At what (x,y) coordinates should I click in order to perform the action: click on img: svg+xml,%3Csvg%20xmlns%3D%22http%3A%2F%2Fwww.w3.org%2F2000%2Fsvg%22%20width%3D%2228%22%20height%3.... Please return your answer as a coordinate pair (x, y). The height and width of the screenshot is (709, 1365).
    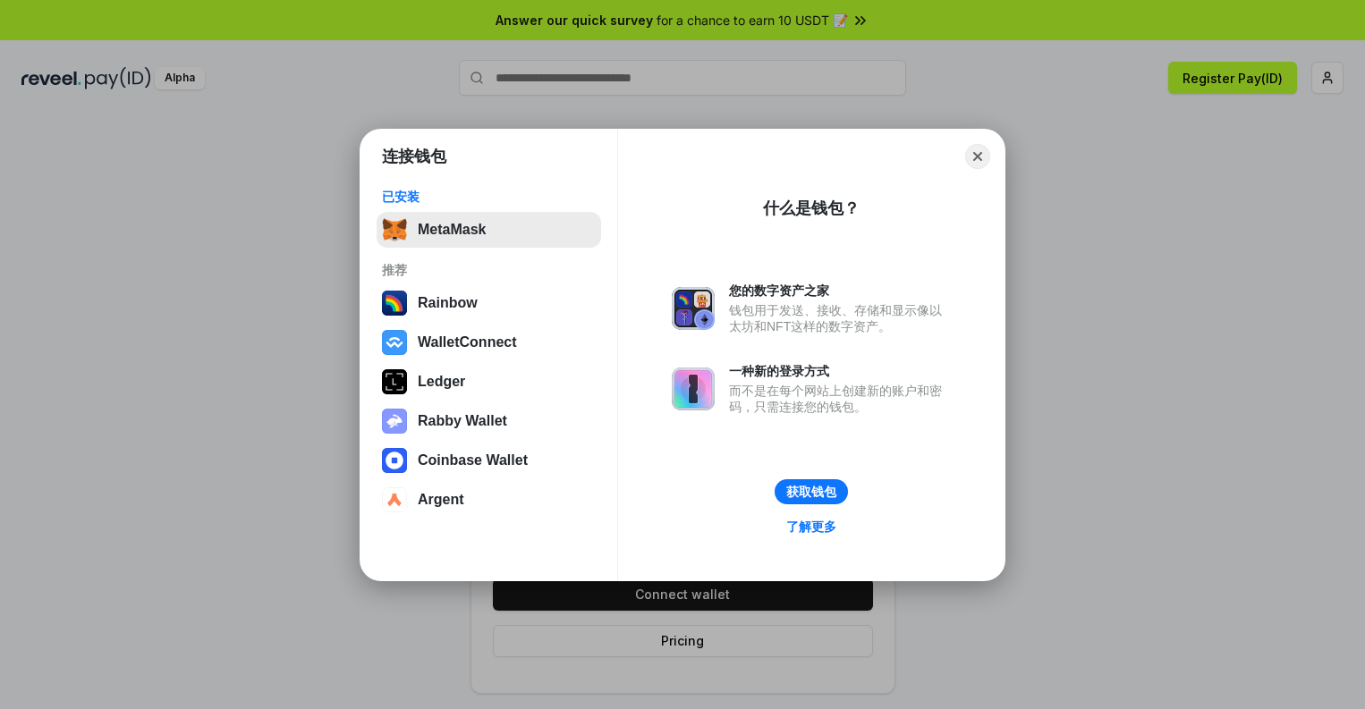
    Looking at the image, I should click on (394, 382).